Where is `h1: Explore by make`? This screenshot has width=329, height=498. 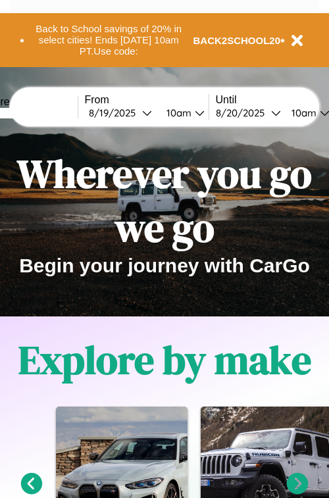 h1: Explore by make is located at coordinates (165, 360).